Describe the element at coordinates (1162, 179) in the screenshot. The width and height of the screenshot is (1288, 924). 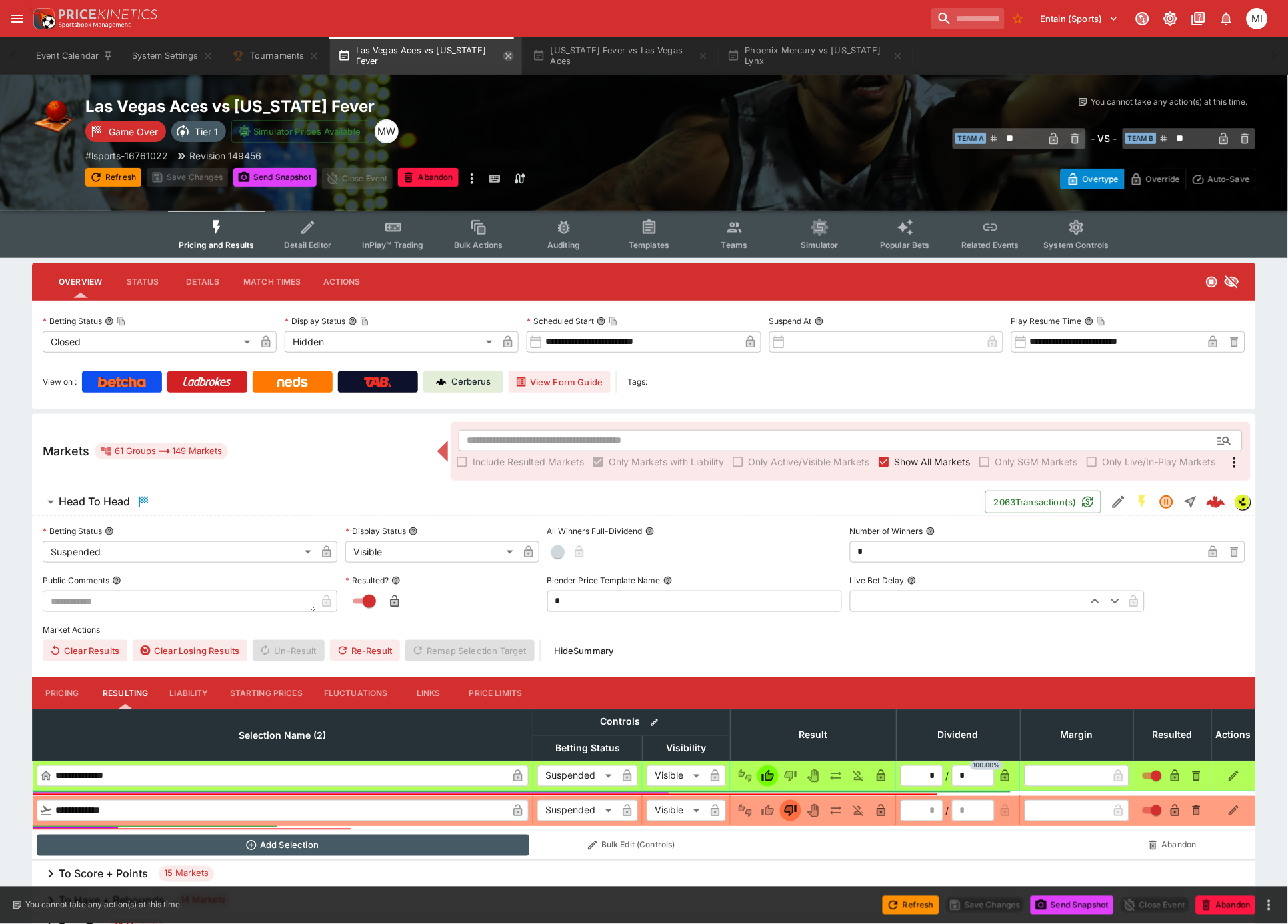
I see `p: Override` at that location.